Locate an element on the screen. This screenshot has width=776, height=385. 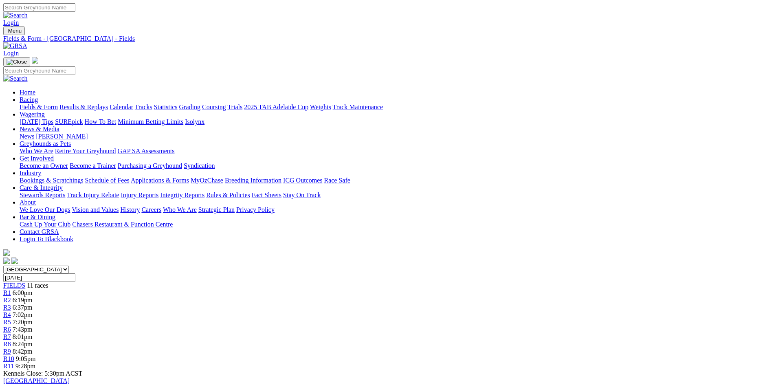
a: Vision and Values is located at coordinates (95, 209).